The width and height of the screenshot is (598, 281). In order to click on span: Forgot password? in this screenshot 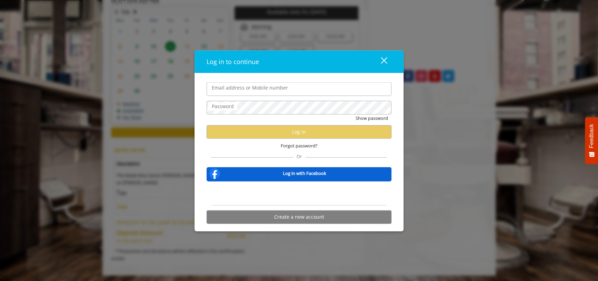, I will do `click(299, 146)`.